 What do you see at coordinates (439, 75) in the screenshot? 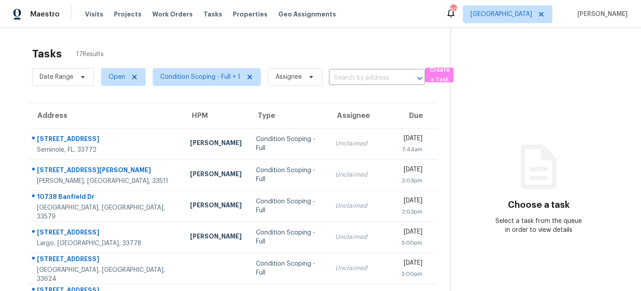
I see `button: Create a Task` at bounding box center [439, 75].